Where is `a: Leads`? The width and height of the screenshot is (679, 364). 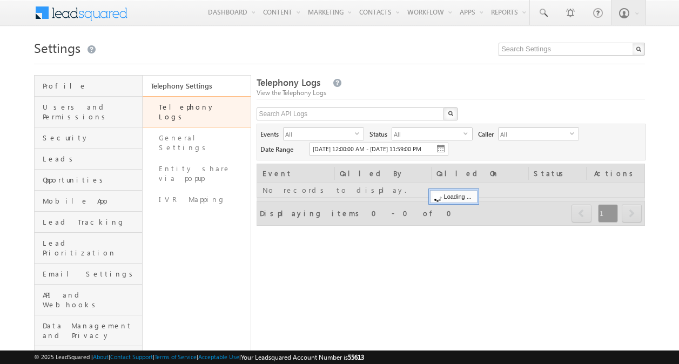 a: Leads is located at coordinates (88, 159).